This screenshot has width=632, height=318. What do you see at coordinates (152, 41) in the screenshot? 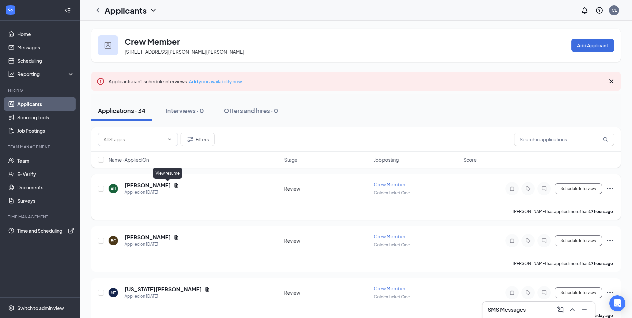
I see `h3: Crew Member` at bounding box center [152, 41].